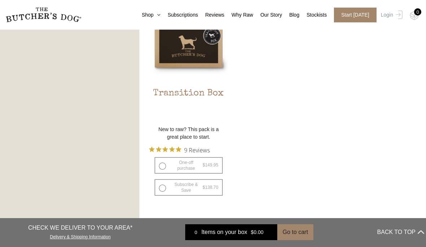 The height and width of the screenshot is (247, 426). I want to click on a: Shop, so click(147, 15).